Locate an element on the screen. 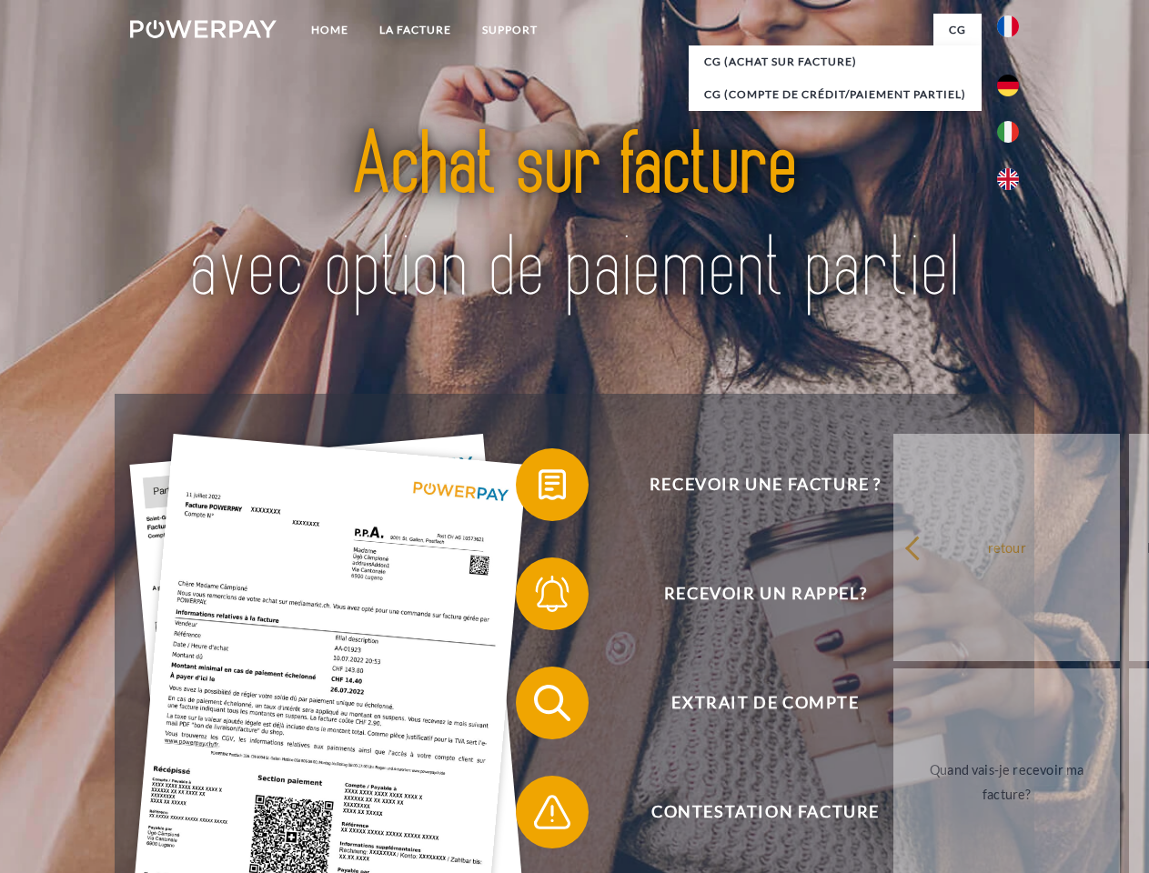  img: qb_warning.svg is located at coordinates (552, 812).